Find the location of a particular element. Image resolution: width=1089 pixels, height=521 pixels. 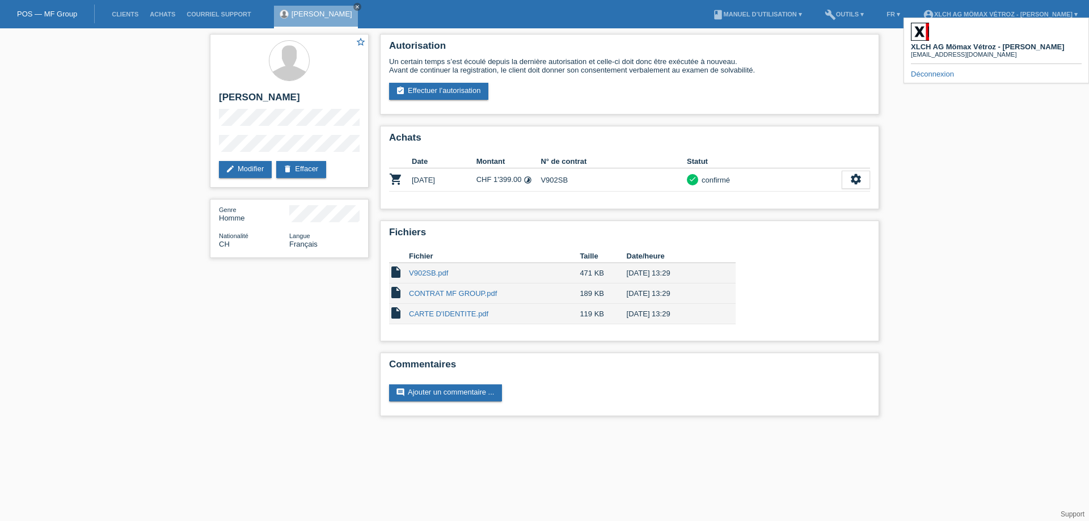

th: Date/heure is located at coordinates (673, 256).